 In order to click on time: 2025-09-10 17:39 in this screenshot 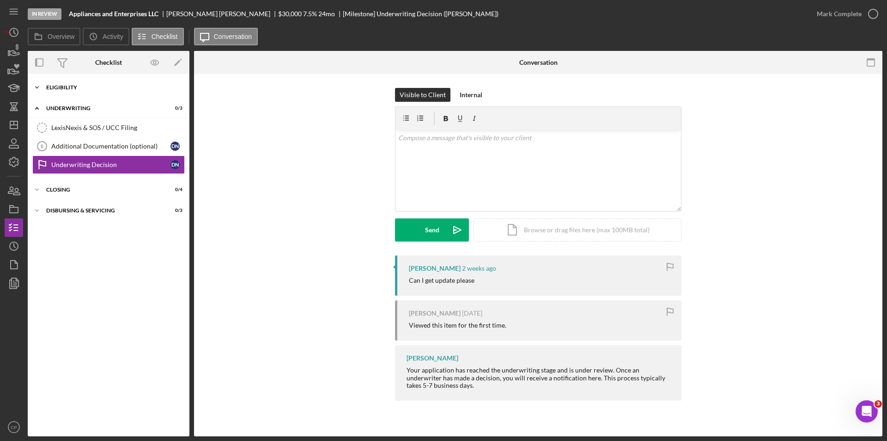, I will do `click(479, 268)`.